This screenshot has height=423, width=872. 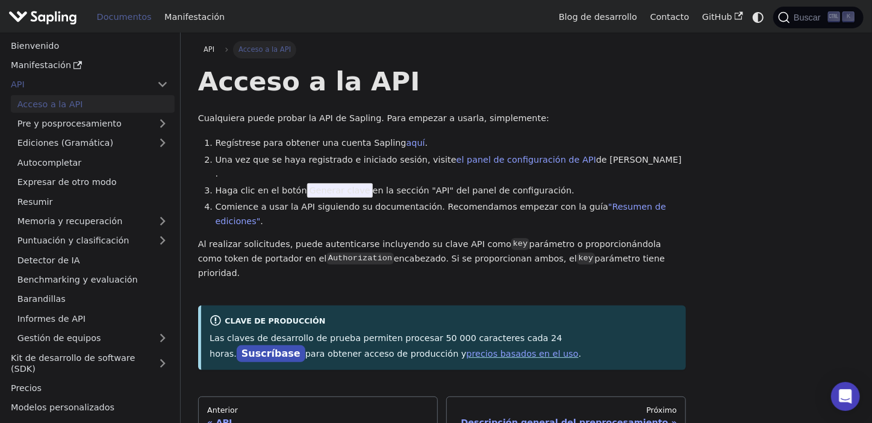 What do you see at coordinates (373, 118) in the screenshot?
I see `font: Cualquiera puede probar la API de Sapling. Para empezar a usarla, simplemente:` at bounding box center [373, 118].